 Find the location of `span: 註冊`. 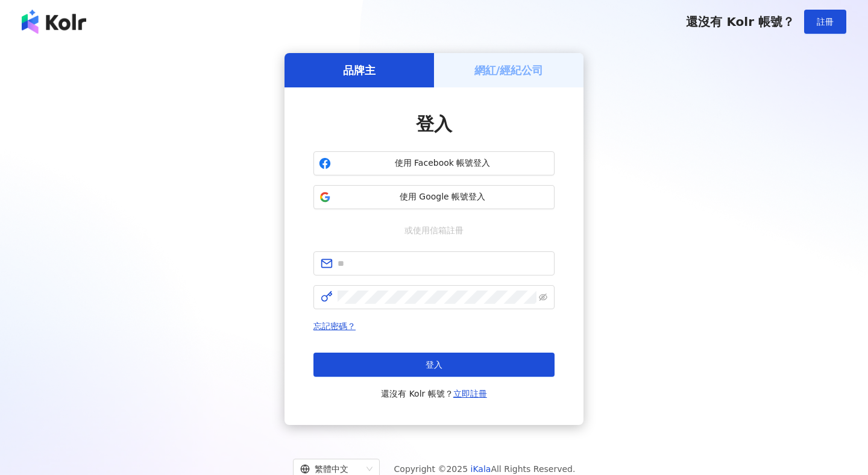

span: 註冊 is located at coordinates (825, 22).